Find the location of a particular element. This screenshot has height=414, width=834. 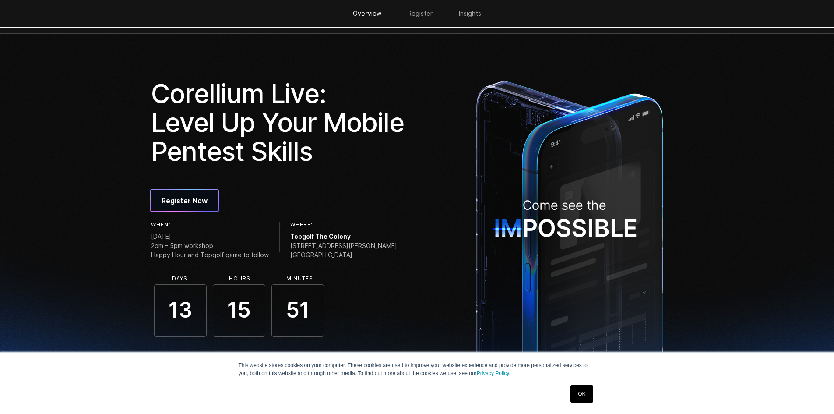

img: ImpossibleDevice_1x is located at coordinates (570, 229).